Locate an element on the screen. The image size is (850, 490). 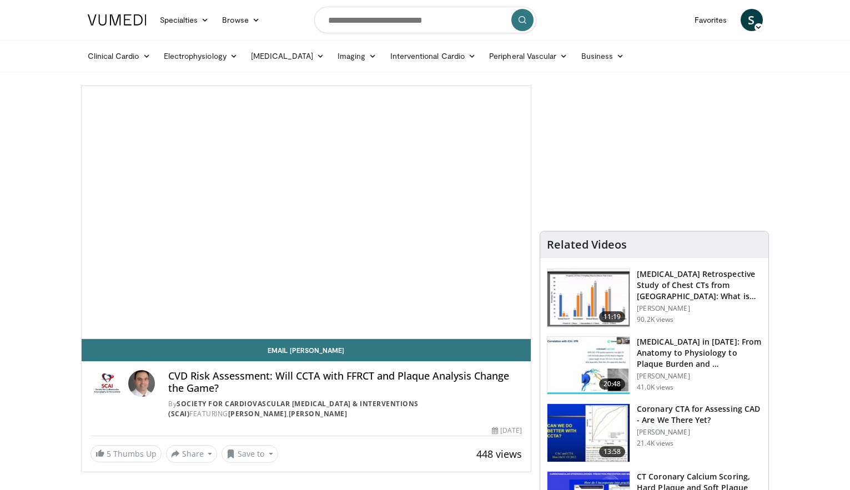
p: 41.0K views is located at coordinates (655, 387).